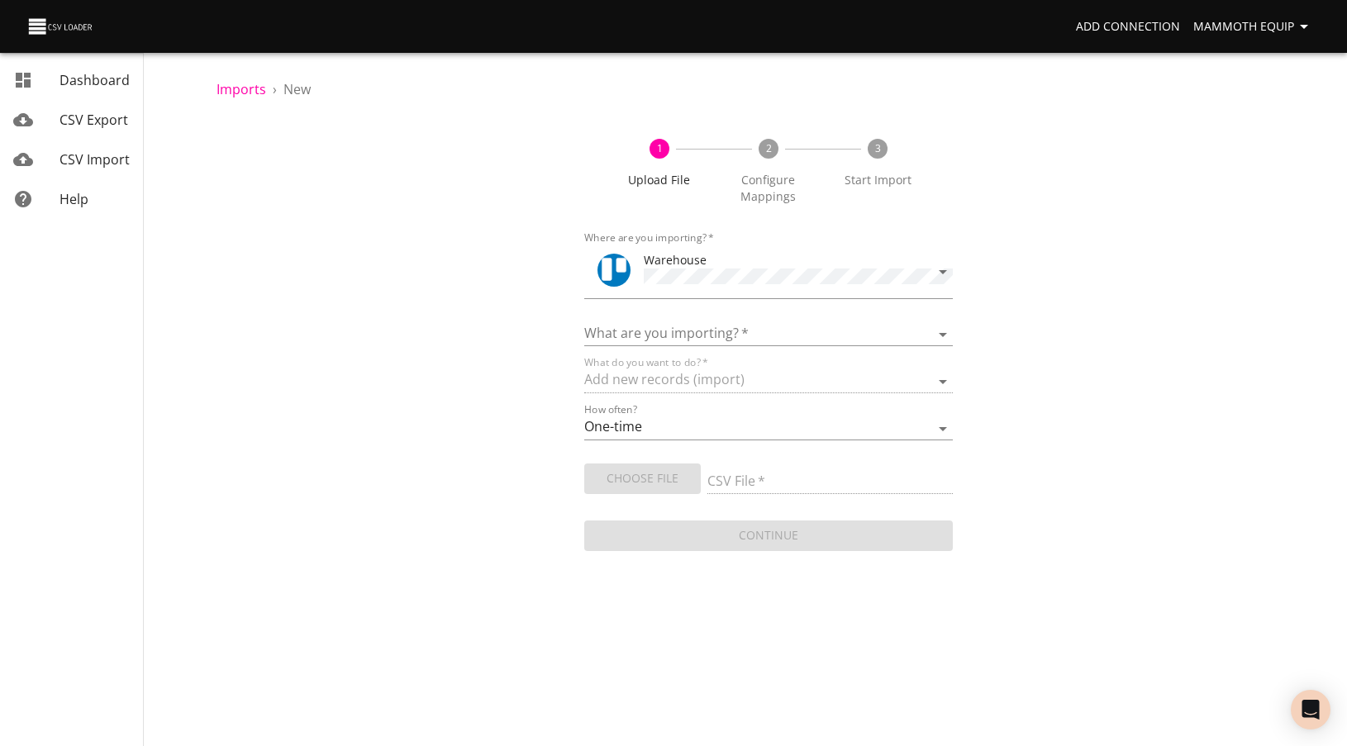 Image resolution: width=1347 pixels, height=746 pixels. I want to click on text: 1, so click(659, 148).